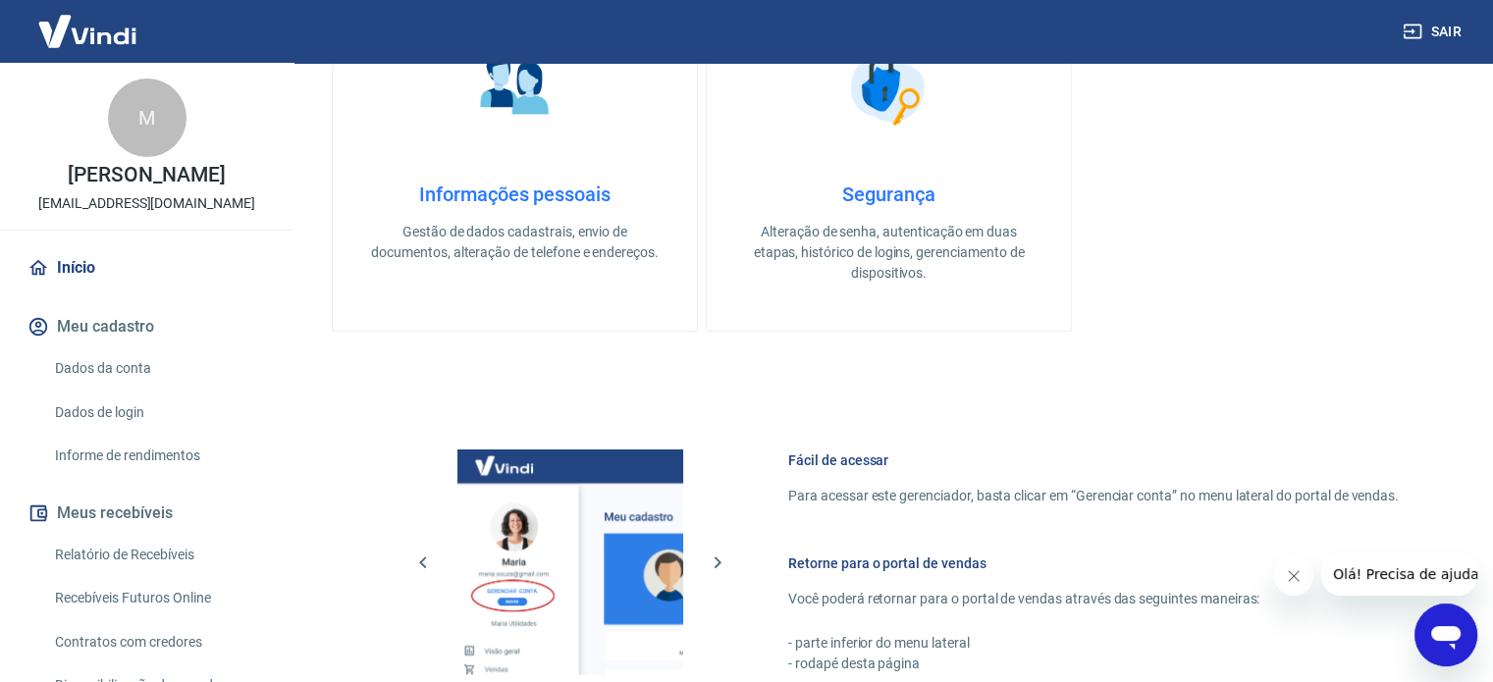 This screenshot has width=1493, height=682. I want to click on p: Para acessar este gerenciador, basta clicar em “Gerenciar conta” no menu lateral do portal de ven..., so click(1093, 496).